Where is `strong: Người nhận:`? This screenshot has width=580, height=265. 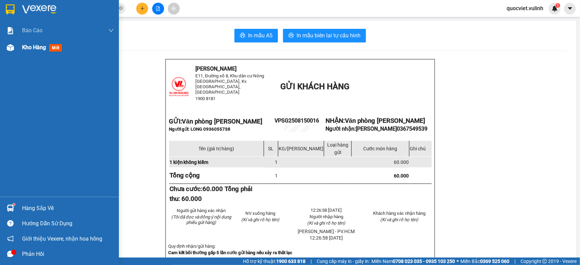
strong: Người nhận: is located at coordinates (377, 129).